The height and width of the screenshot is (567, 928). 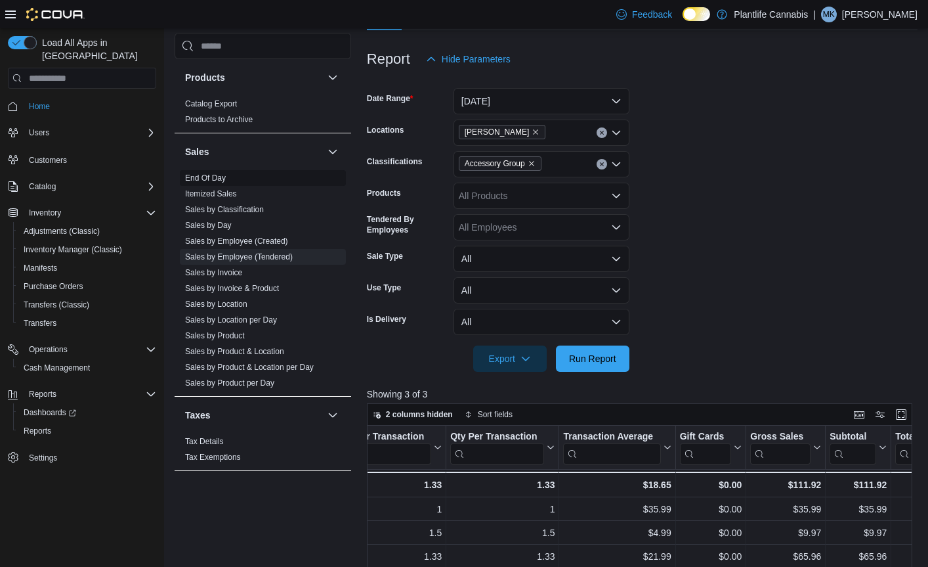 What do you see at coordinates (87, 286) in the screenshot?
I see `button: Purchase Orders` at bounding box center [87, 286].